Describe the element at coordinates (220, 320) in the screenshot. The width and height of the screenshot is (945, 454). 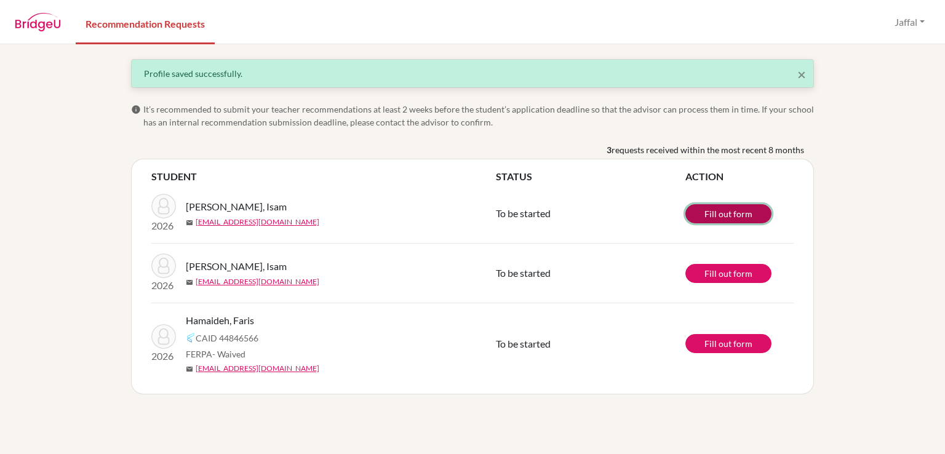
I see `span: Hamaideh, Faris` at that location.